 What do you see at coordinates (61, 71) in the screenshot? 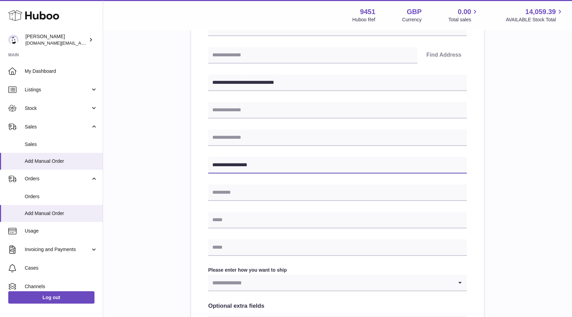
I see `span: My Dashboard` at bounding box center [61, 71].